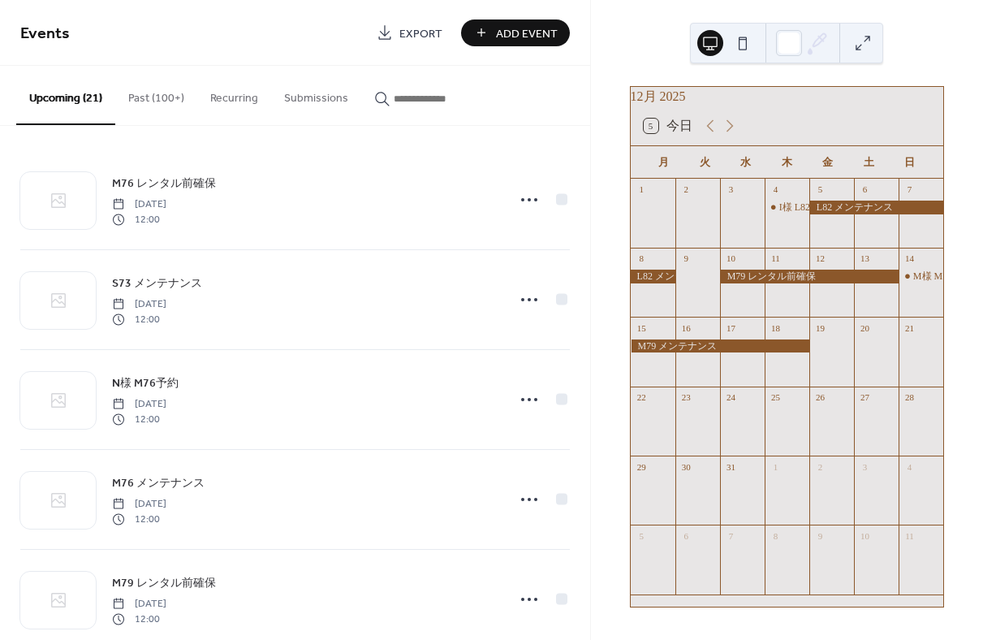 The image size is (983, 640). What do you see at coordinates (641, 327) in the screenshot?
I see `div: 15` at bounding box center [641, 327].